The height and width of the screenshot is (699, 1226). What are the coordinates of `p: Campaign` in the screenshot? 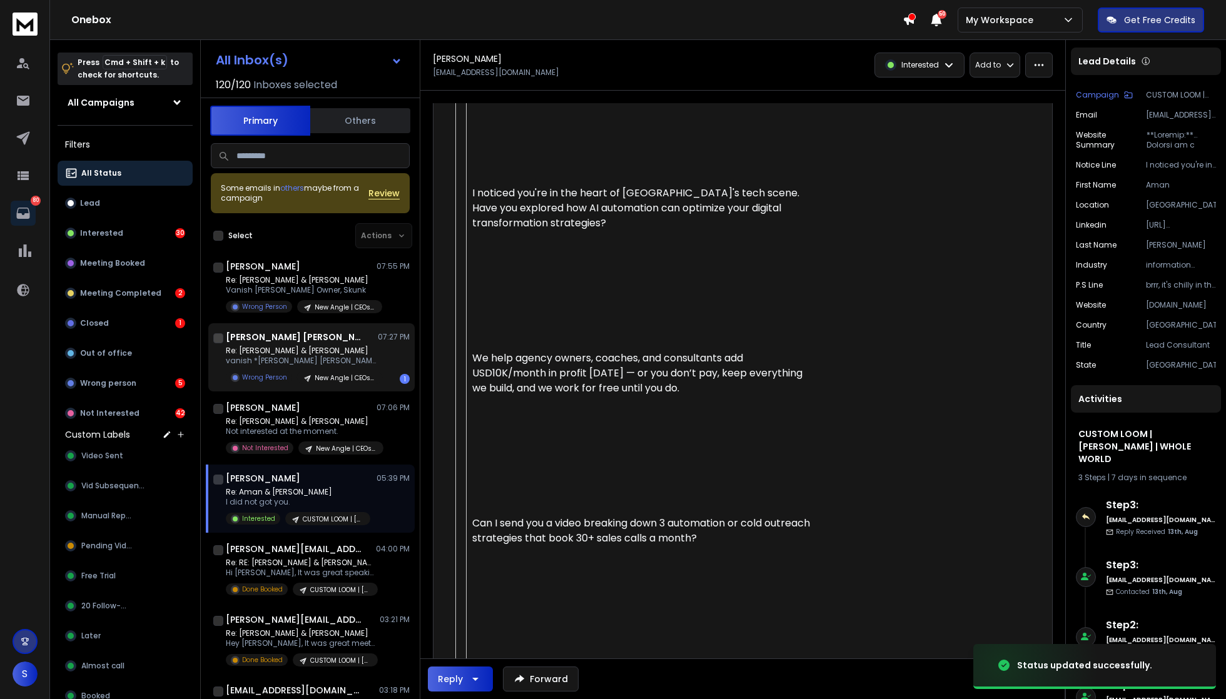 It's located at (1097, 95).